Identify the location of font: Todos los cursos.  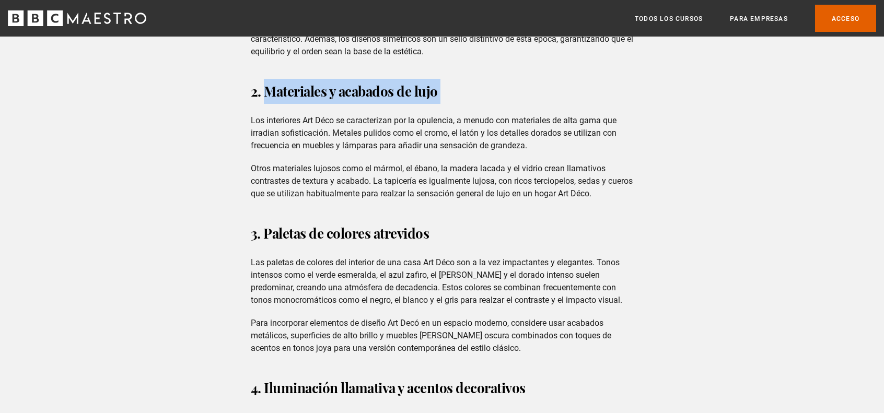
(668, 19).